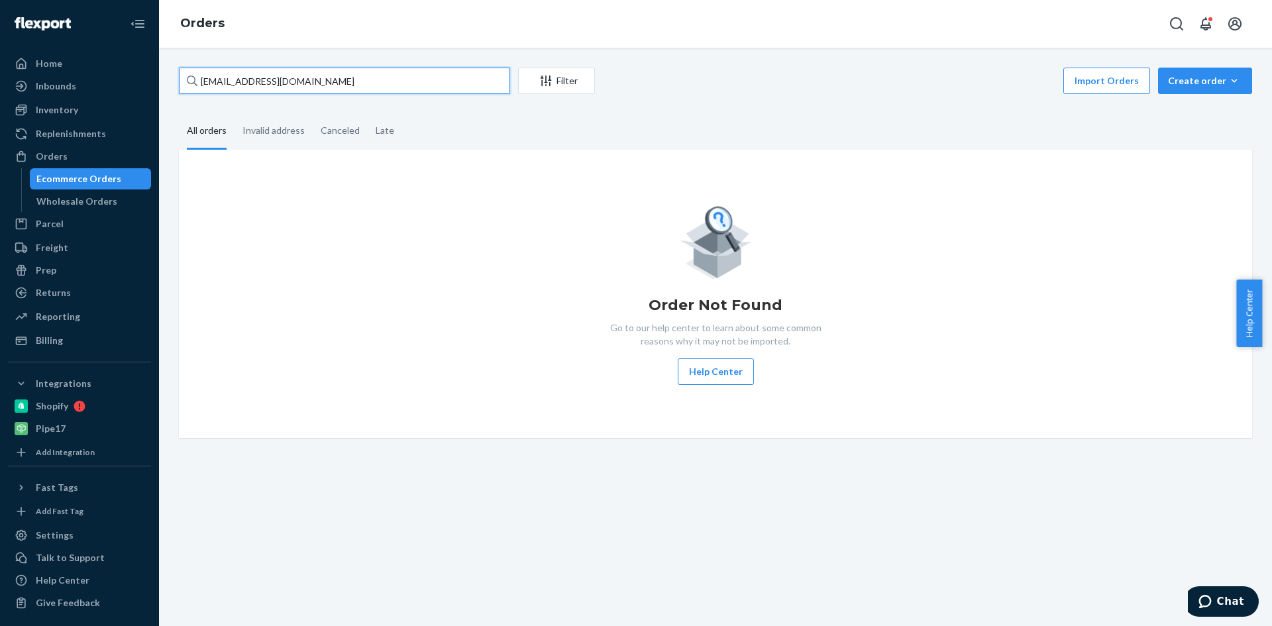 Image resolution: width=1272 pixels, height=626 pixels. What do you see at coordinates (53, 293) in the screenshot?
I see `div: Returns` at bounding box center [53, 293].